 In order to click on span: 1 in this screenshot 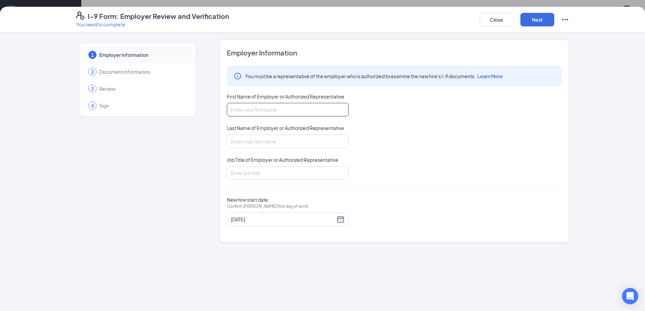, I will do `click(92, 55)`.